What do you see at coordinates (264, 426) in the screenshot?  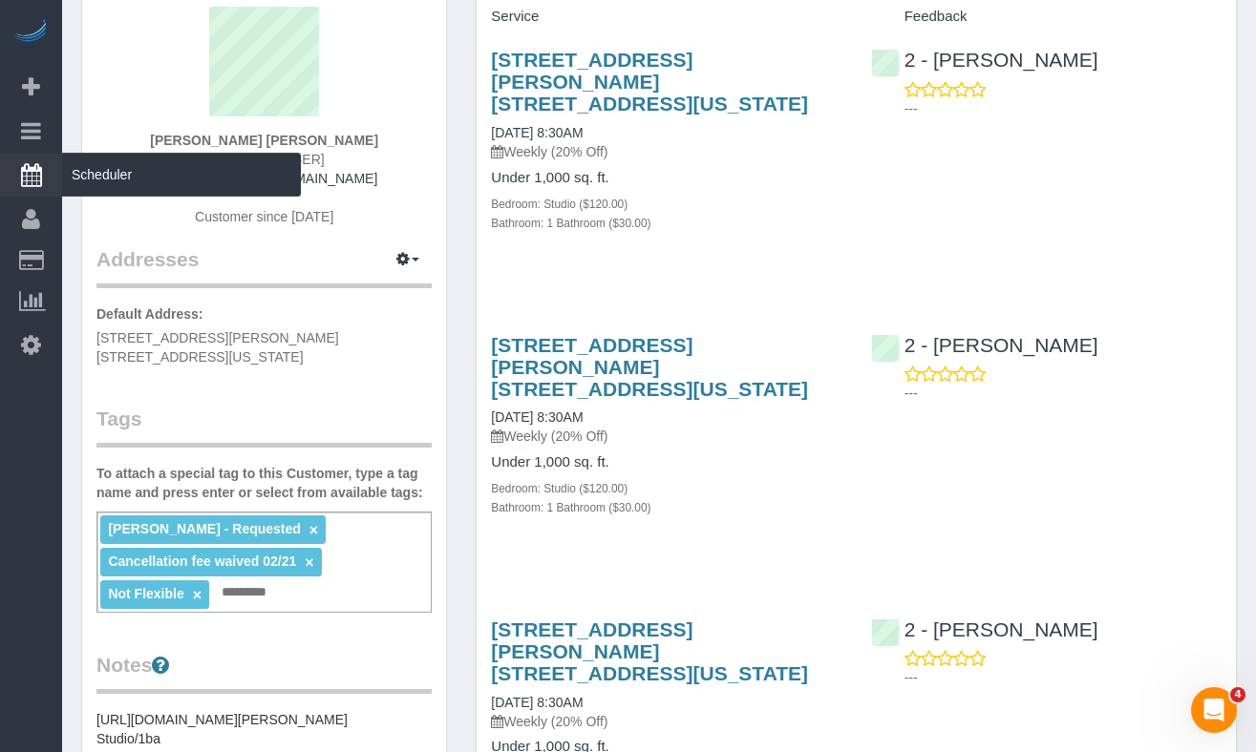 I see `legend: Tags` at bounding box center [264, 426].